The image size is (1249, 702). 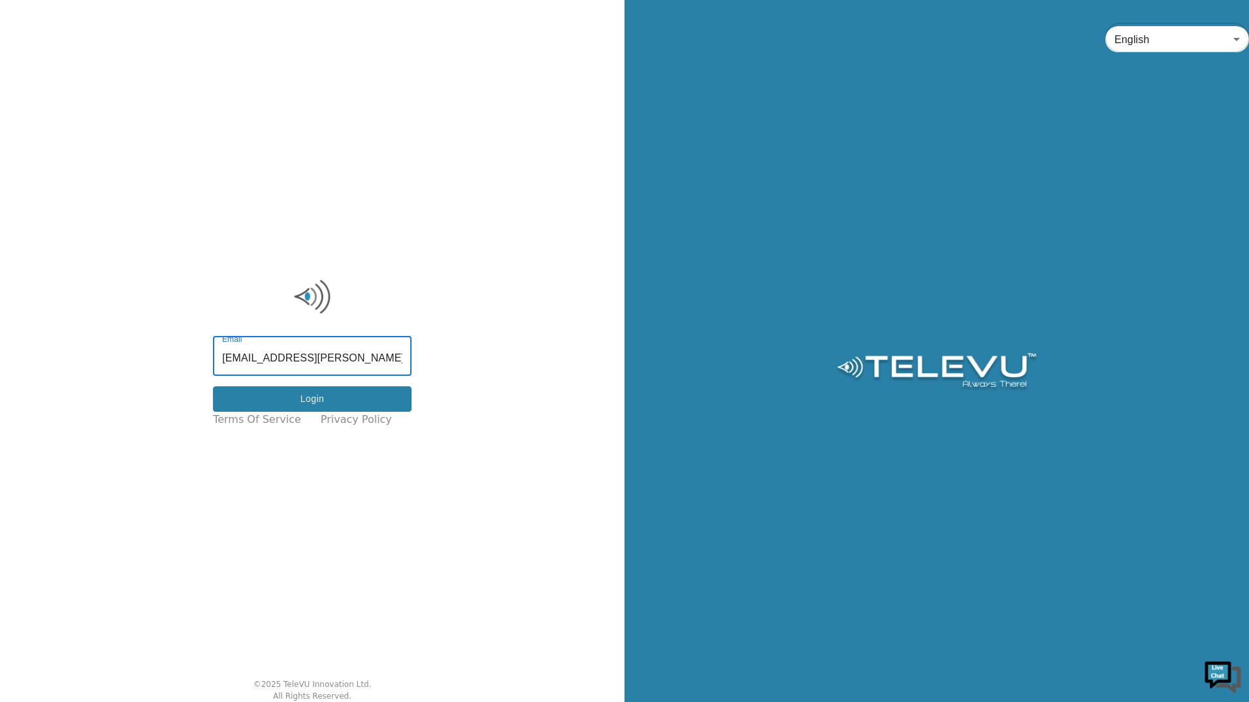 What do you see at coordinates (312, 696) in the screenshot?
I see `div: All Rights Reserved.` at bounding box center [312, 696].